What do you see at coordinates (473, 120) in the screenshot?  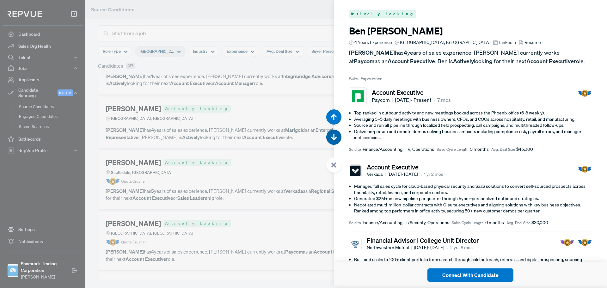 I see `li: Averaging 3–5 daily meetings with business owners, CFOs, and COOs across hospitality, retail, and...` at bounding box center [473, 120].